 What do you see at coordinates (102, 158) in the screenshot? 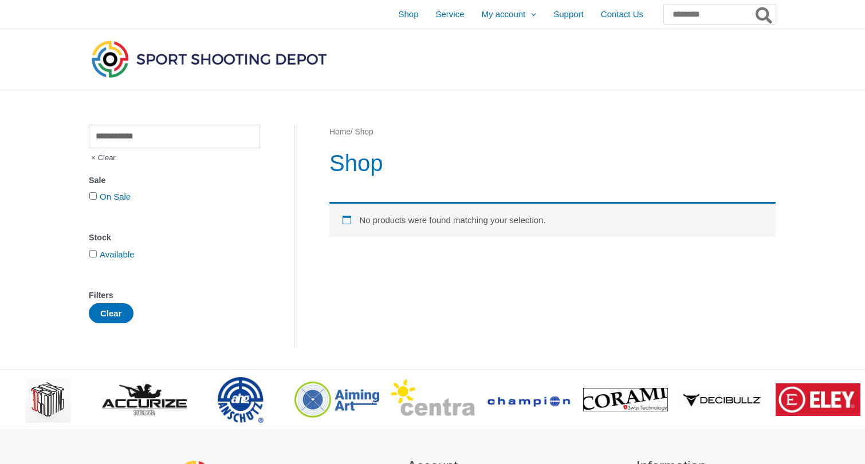
I see `span: Clear` at bounding box center [102, 158].